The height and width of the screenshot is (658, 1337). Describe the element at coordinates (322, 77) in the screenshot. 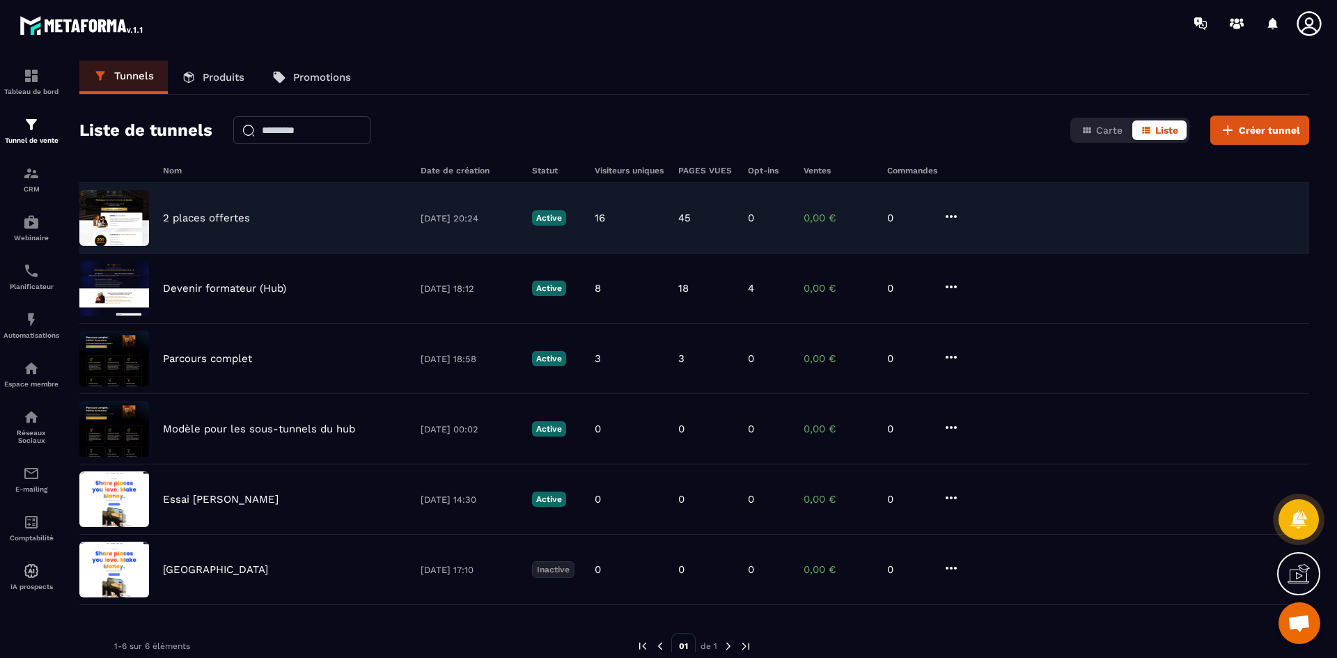

I see `p: Promotions` at that location.